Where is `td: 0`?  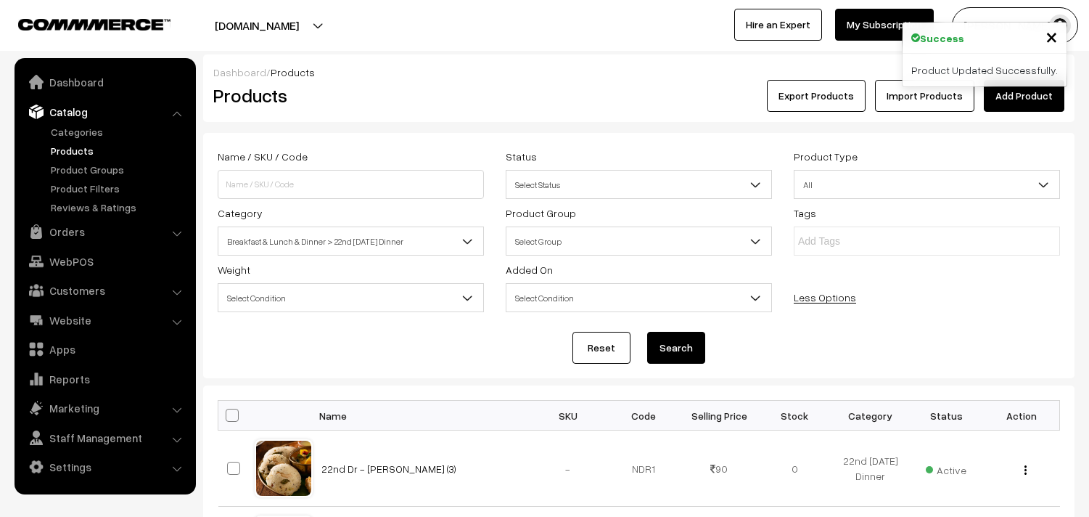 td: 0 is located at coordinates (794, 468).